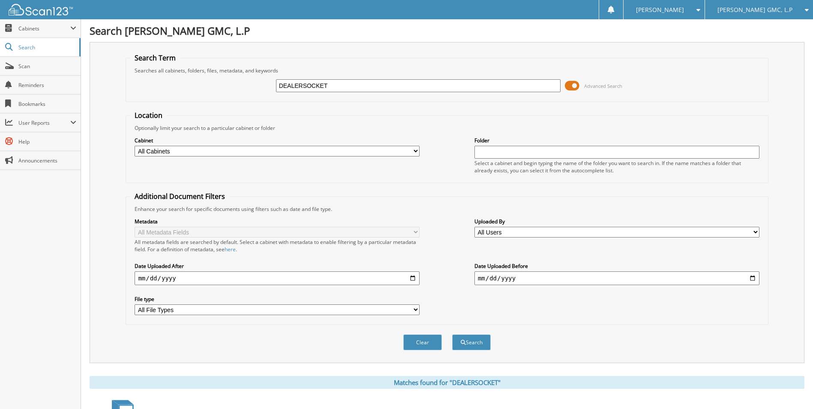 The width and height of the screenshot is (813, 409). Describe the element at coordinates (617, 221) in the screenshot. I see `label: Uploaded By` at that location.